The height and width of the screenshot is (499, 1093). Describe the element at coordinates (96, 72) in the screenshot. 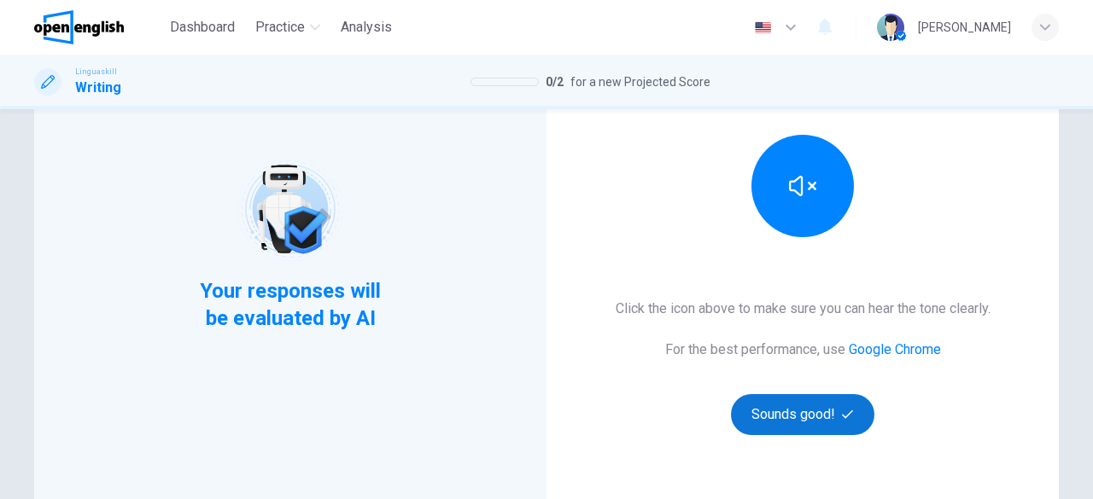

I see `span: Linguaskill` at that location.